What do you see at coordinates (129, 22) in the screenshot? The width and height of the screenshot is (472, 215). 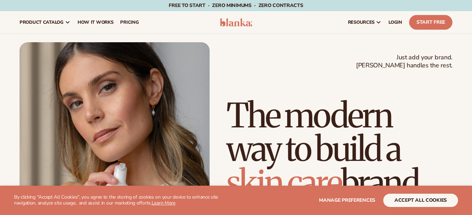 I see `span: pricing` at bounding box center [129, 22].